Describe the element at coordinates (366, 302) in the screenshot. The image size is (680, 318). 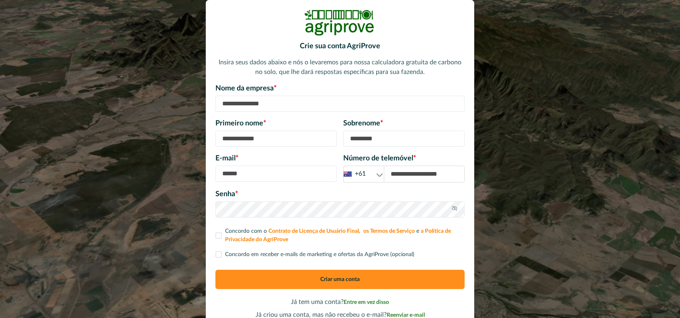
I see `font: Entre em vez disso` at that location.